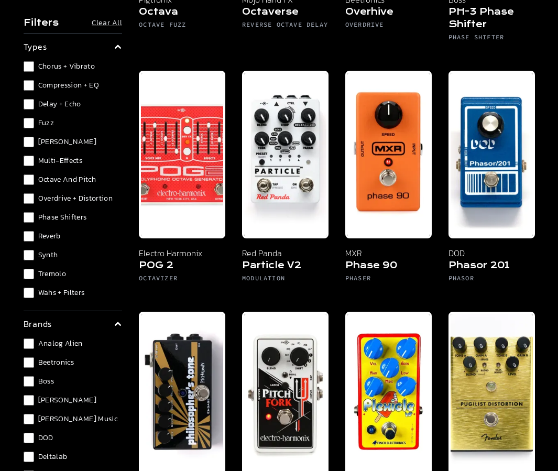 This screenshot has width=558, height=471. I want to click on h5: Phasor 201, so click(491, 267).